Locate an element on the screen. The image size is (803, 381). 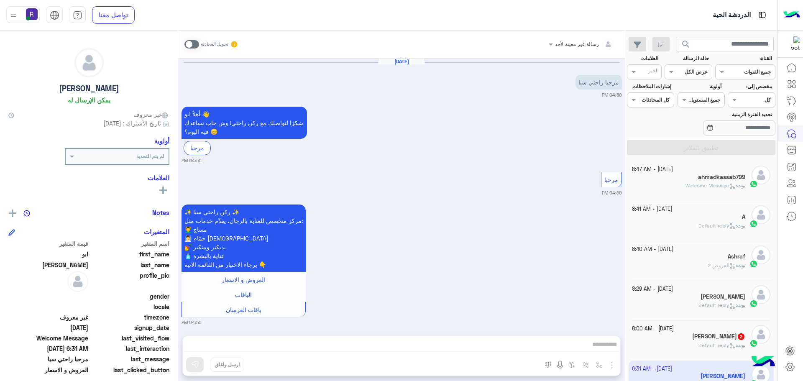
h5: Muhammad Younas Khan is located at coordinates (718, 336).